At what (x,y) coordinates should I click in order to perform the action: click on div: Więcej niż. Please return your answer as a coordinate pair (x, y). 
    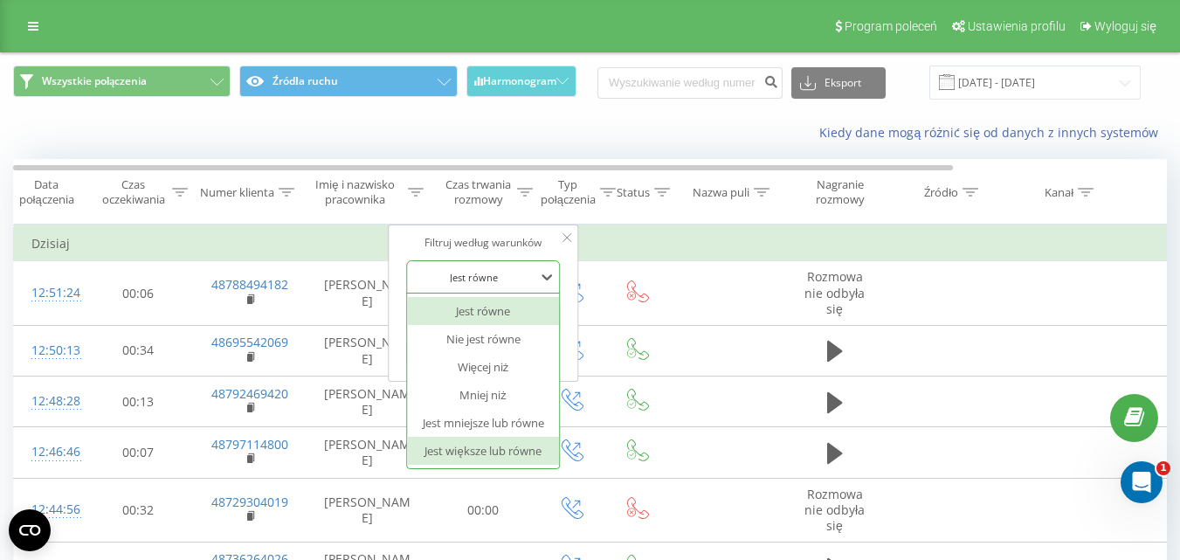
    Looking at the image, I should click on (483, 367).